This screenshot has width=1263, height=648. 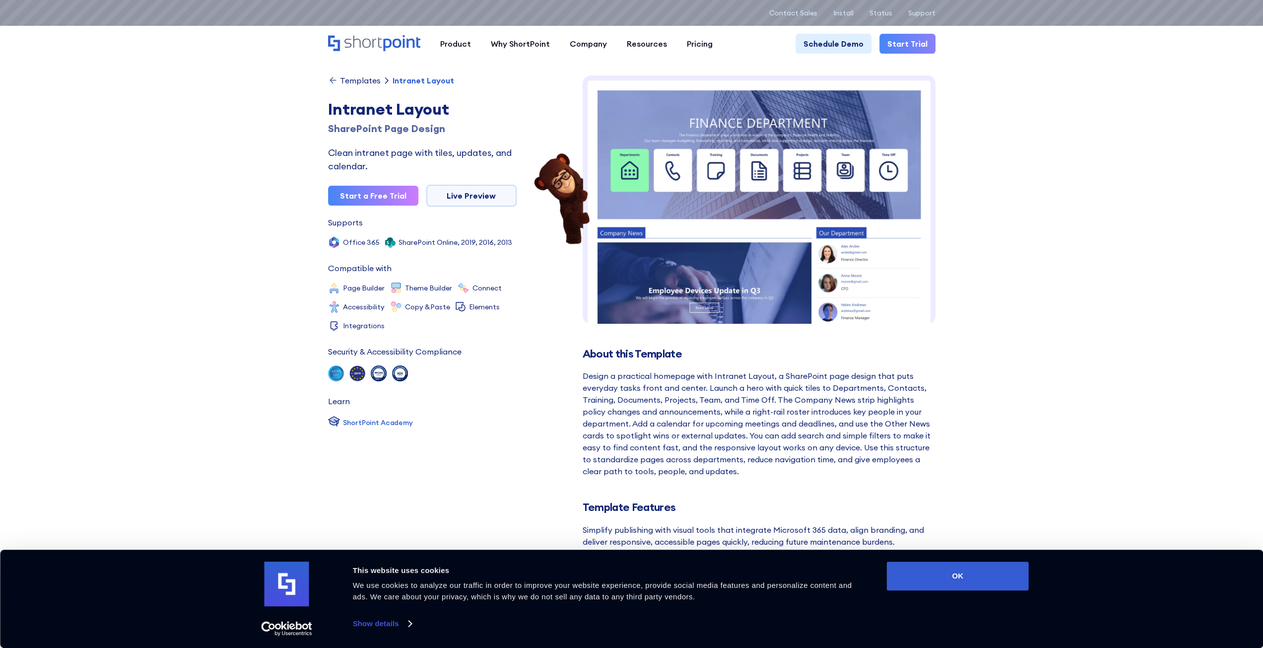 I want to click on img: Intranet Layout – SharePoint Page Design: Clean intranet page with tiles, updates, and calendar., so click(x=759, y=281).